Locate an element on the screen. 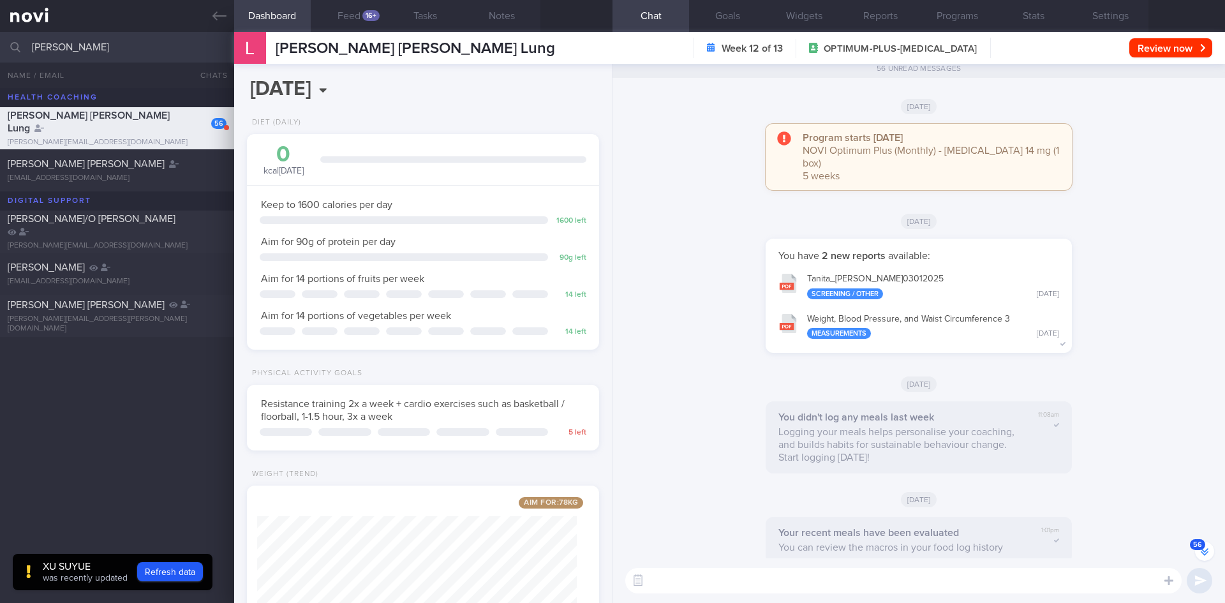  div: Weight (Trend) is located at coordinates (283, 474).